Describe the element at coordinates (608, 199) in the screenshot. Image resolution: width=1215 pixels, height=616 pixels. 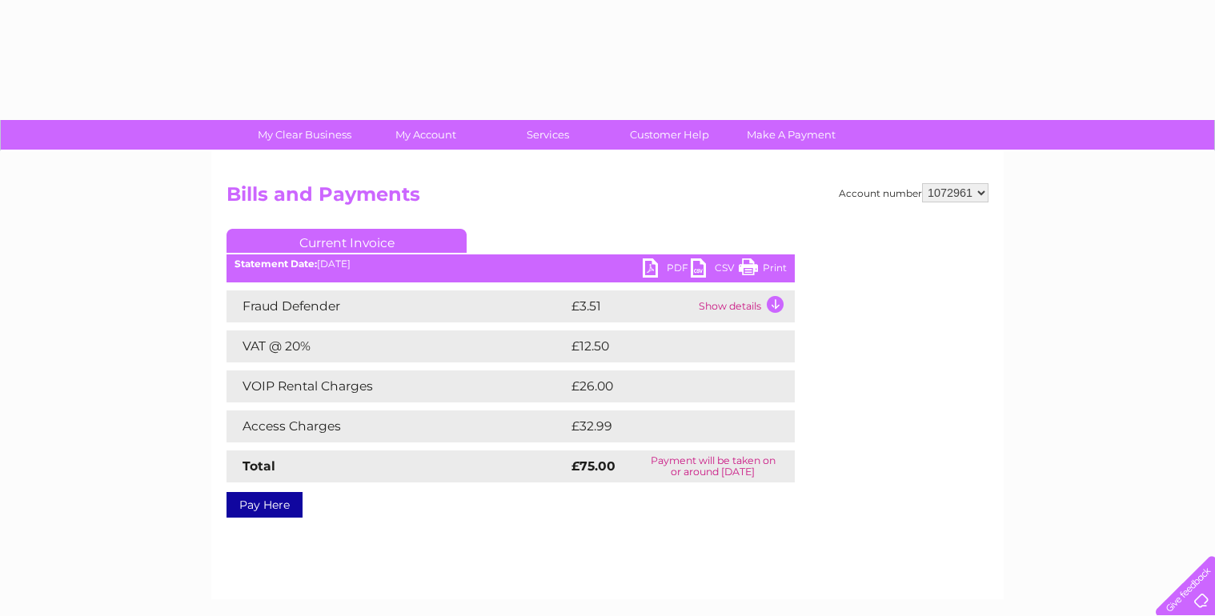
I see `h2: Bills and Payments` at that location.